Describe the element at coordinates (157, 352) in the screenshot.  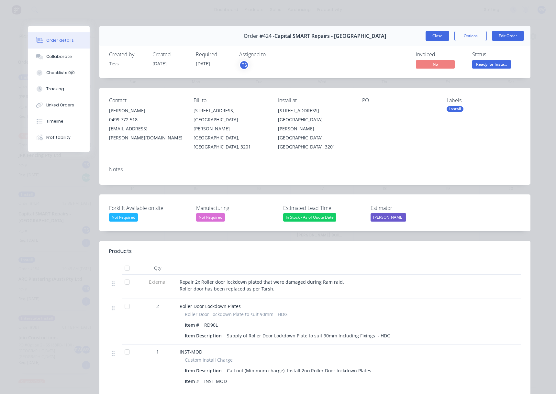
I see `span: 1` at that location.